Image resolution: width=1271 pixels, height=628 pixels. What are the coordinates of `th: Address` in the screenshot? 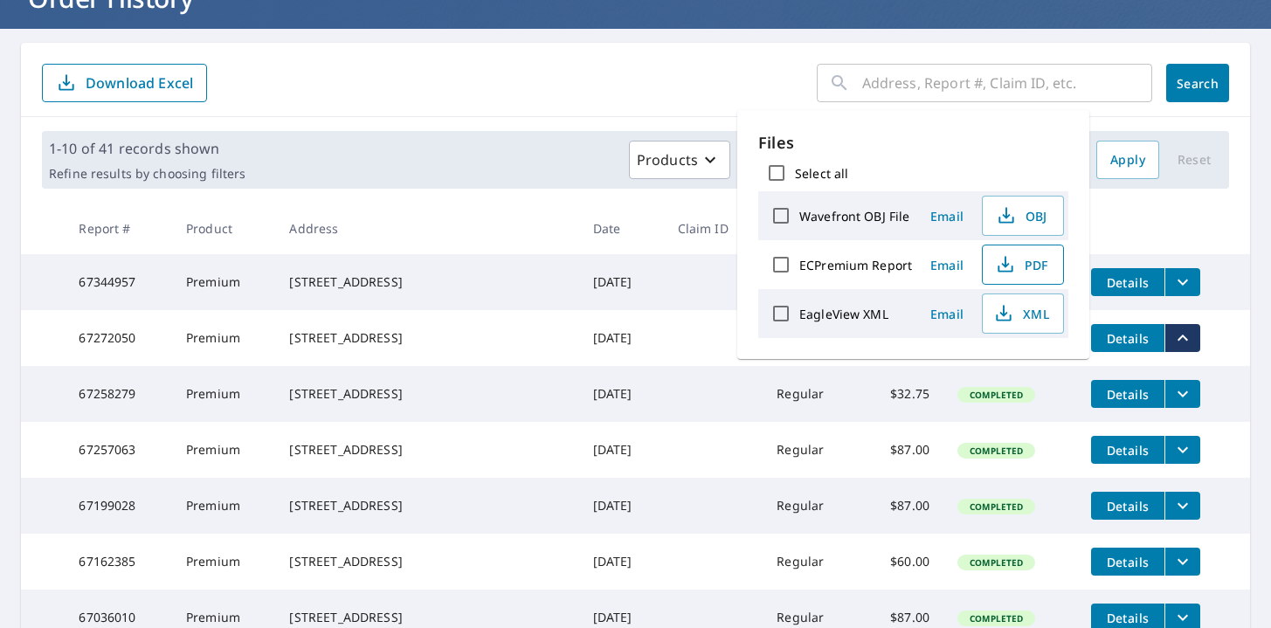 It's located at (426, 228).